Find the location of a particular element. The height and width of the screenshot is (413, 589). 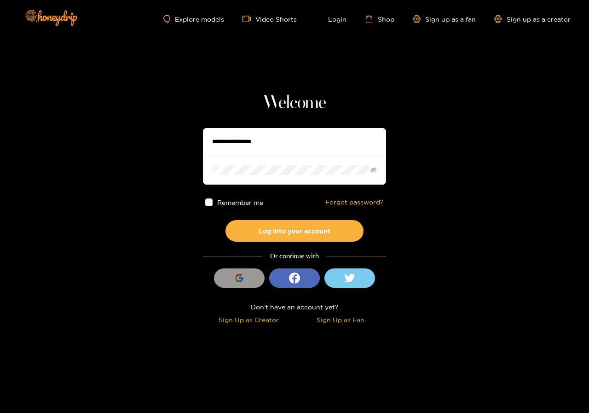

a: Sign up as a fan is located at coordinates (444, 19).